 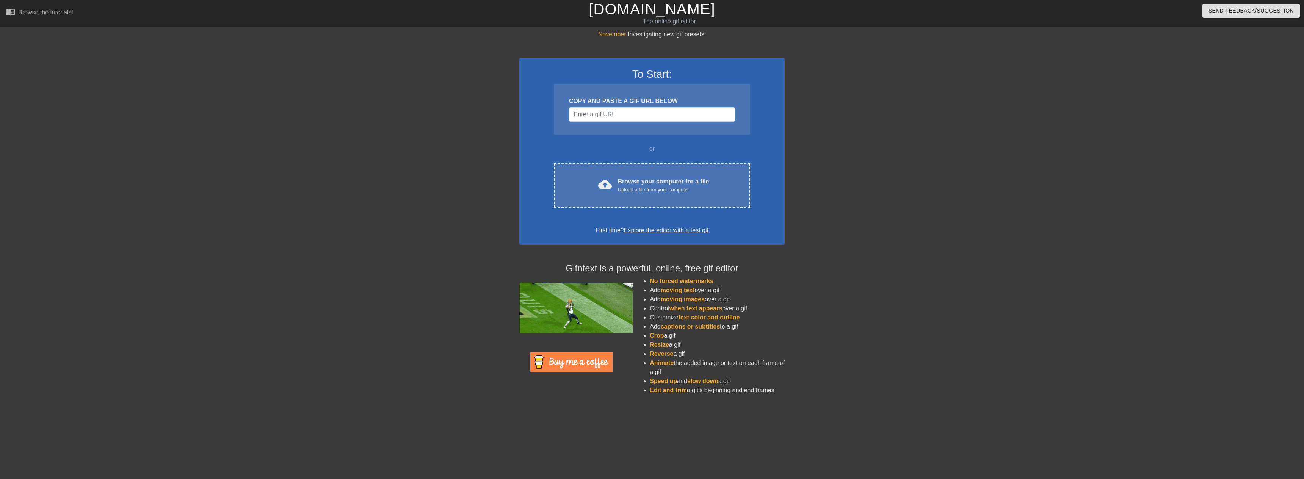 I want to click on div: or, so click(x=652, y=149).